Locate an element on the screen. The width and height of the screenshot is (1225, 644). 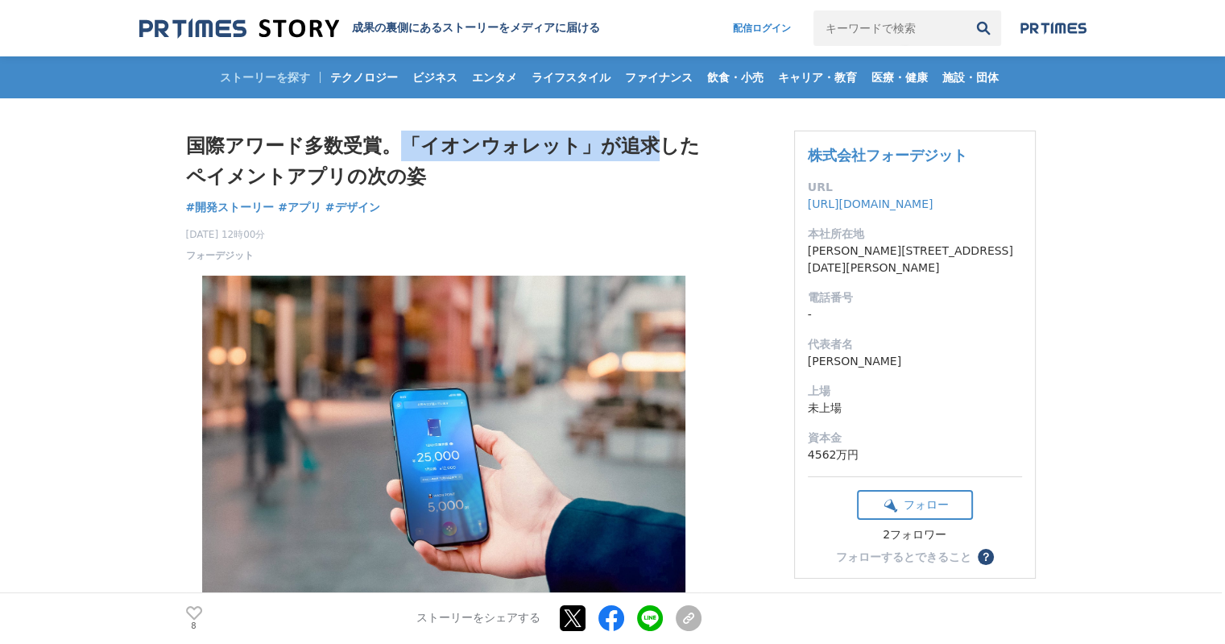
a: 成果の裏側にあるストーリーをメディアに届ける 成果の裏側にあるストーリーをメディアに届ける is located at coordinates (370, 28).